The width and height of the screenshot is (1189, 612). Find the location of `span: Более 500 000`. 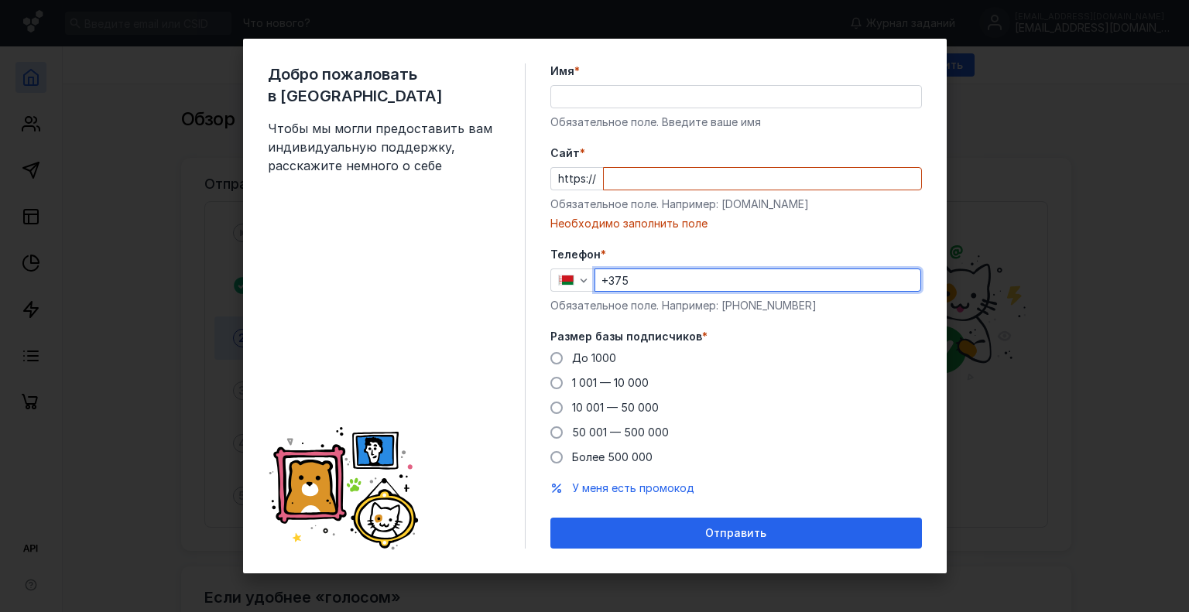

span: Более 500 000 is located at coordinates (612, 457).